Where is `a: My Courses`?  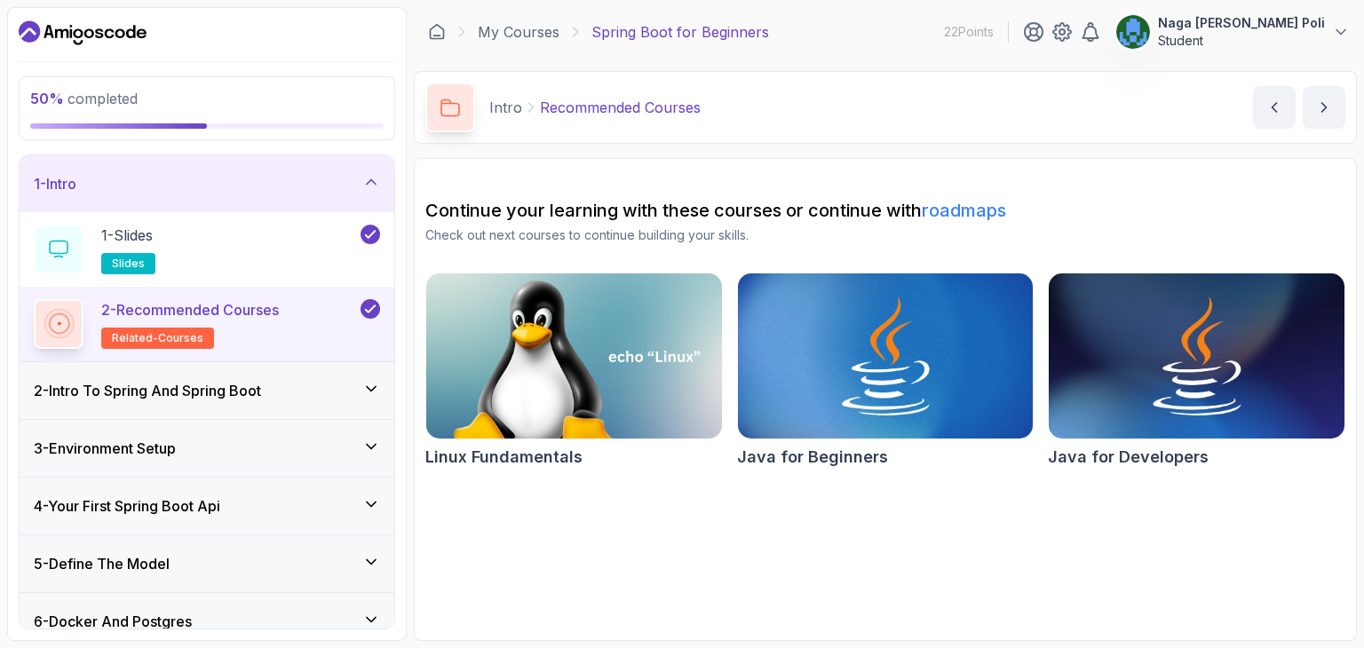
a: My Courses is located at coordinates (519, 32).